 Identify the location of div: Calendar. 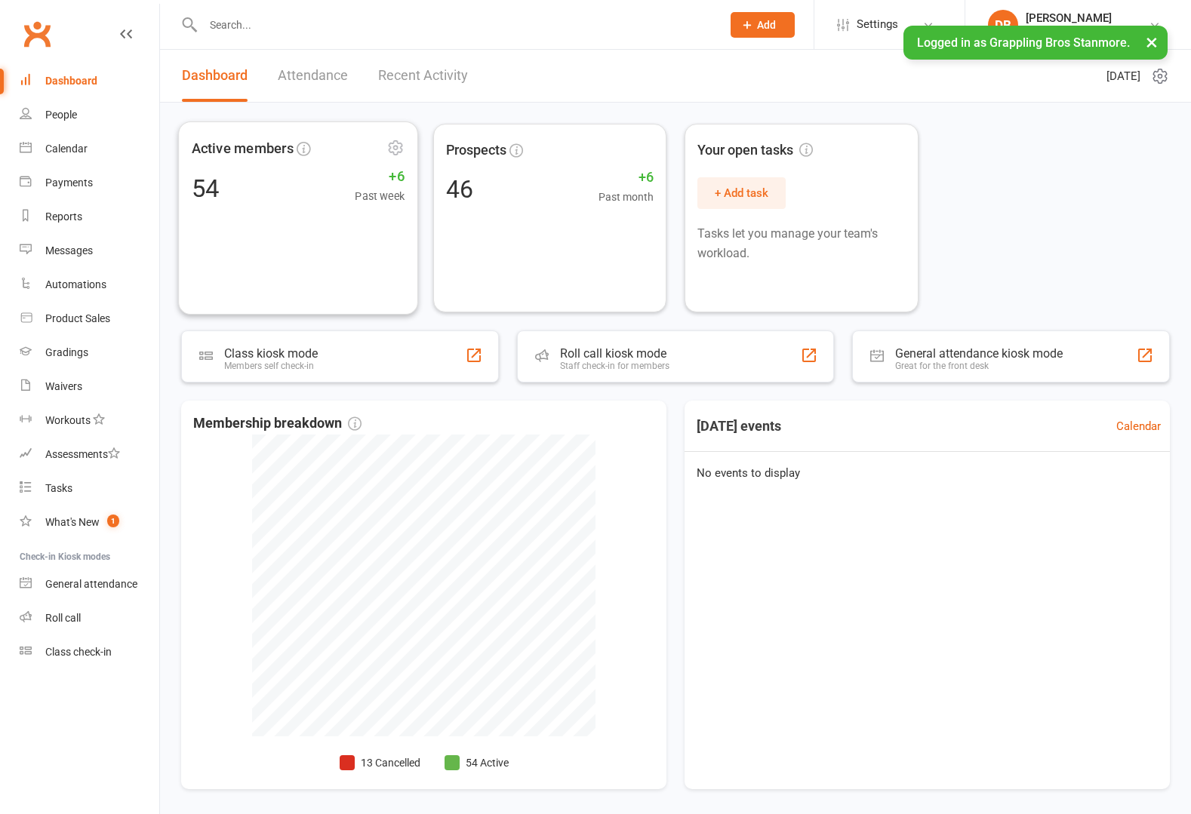
(66, 149).